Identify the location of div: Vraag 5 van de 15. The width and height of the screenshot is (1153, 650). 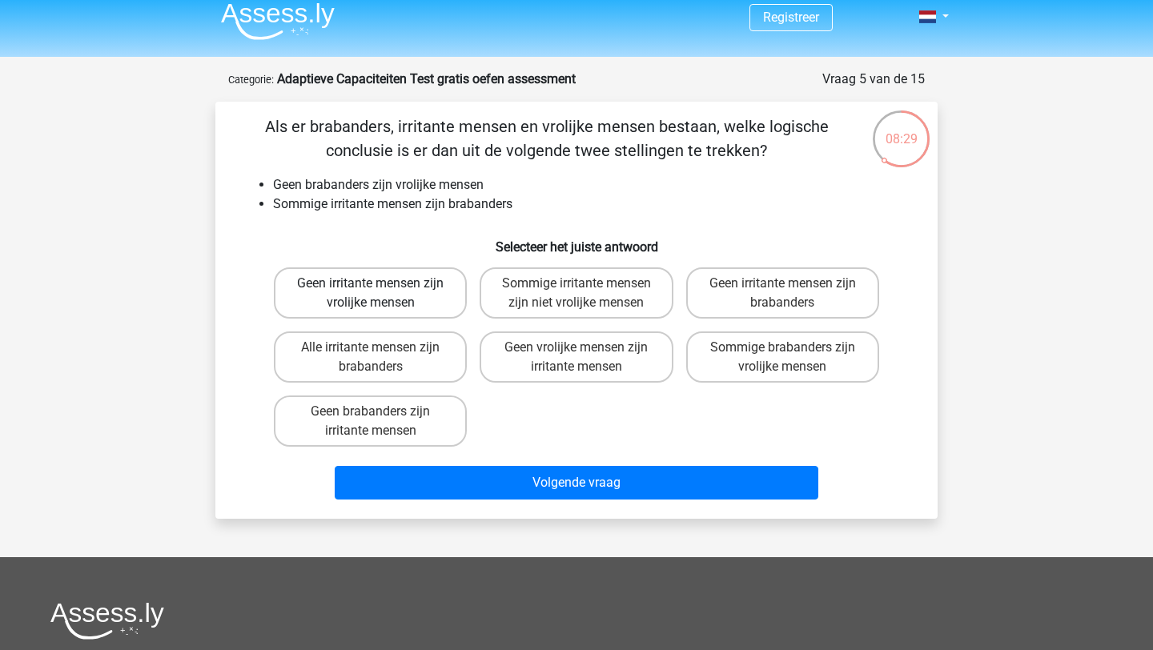
(873, 79).